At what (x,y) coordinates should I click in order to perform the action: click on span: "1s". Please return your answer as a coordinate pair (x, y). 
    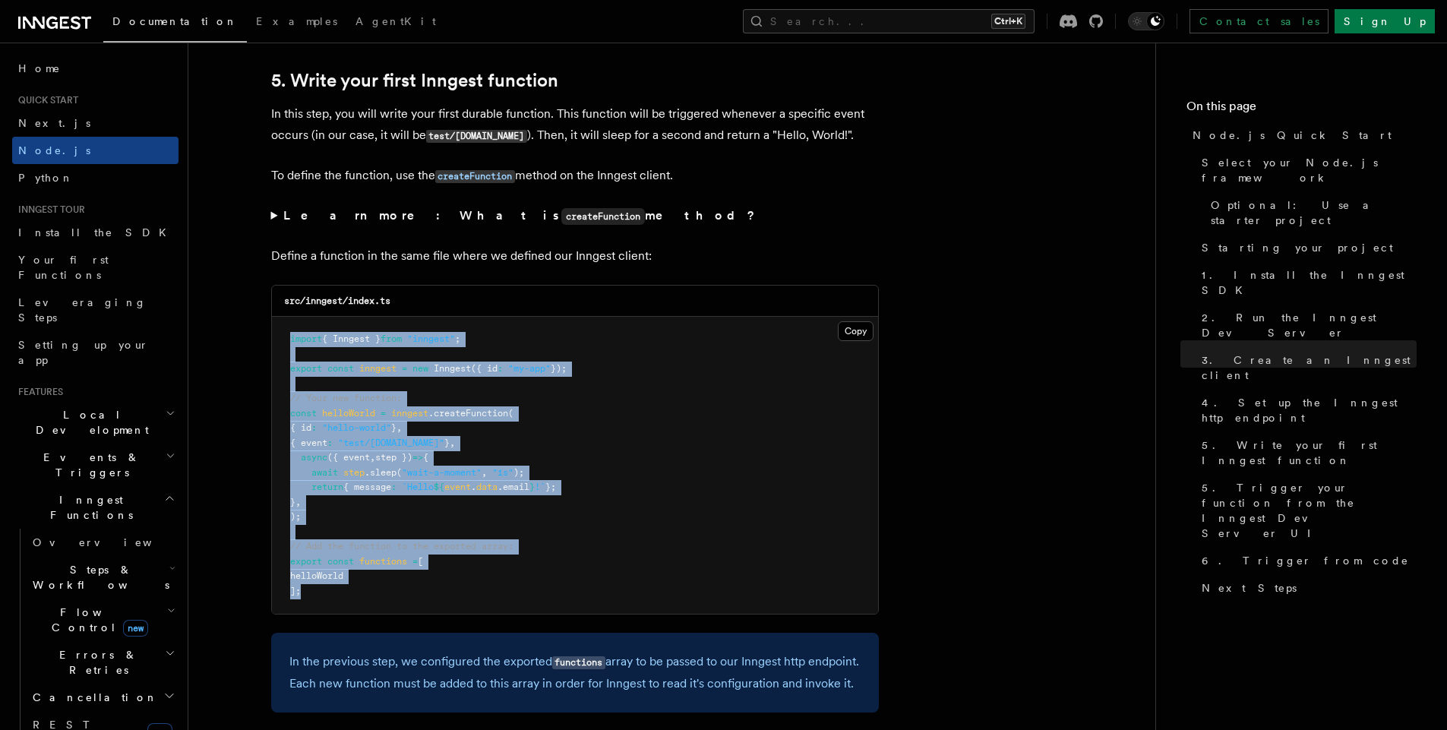
    Looking at the image, I should click on (503, 472).